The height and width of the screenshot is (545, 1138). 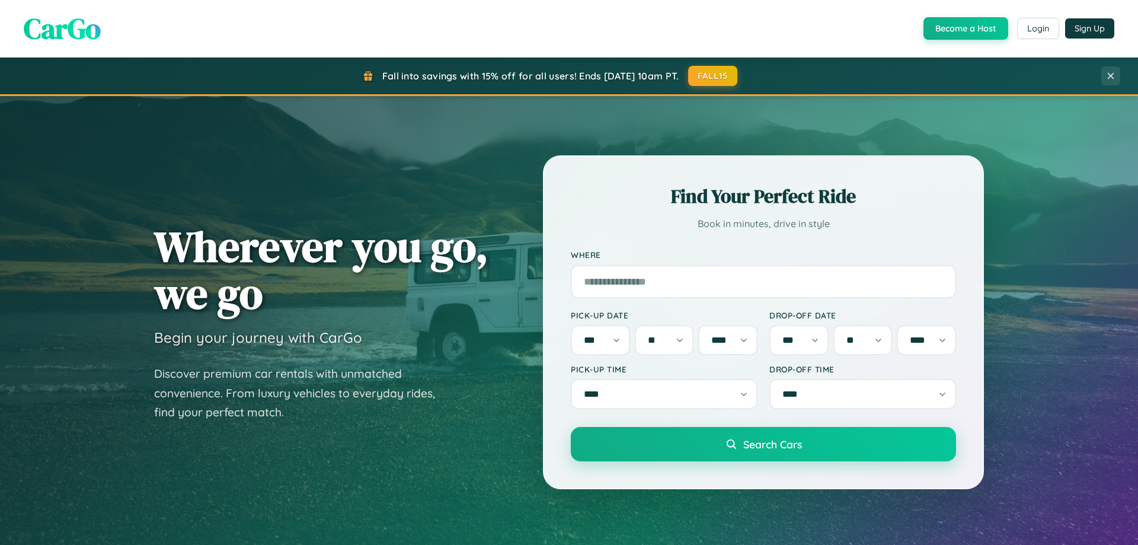 What do you see at coordinates (664, 315) in the screenshot?
I see `label: Pick-up Date` at bounding box center [664, 315].